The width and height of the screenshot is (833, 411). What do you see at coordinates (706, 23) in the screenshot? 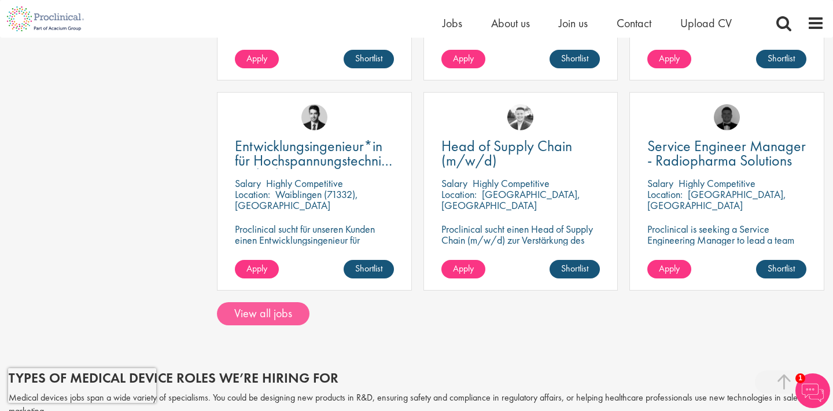
I see `span: Upload CV` at bounding box center [706, 23].